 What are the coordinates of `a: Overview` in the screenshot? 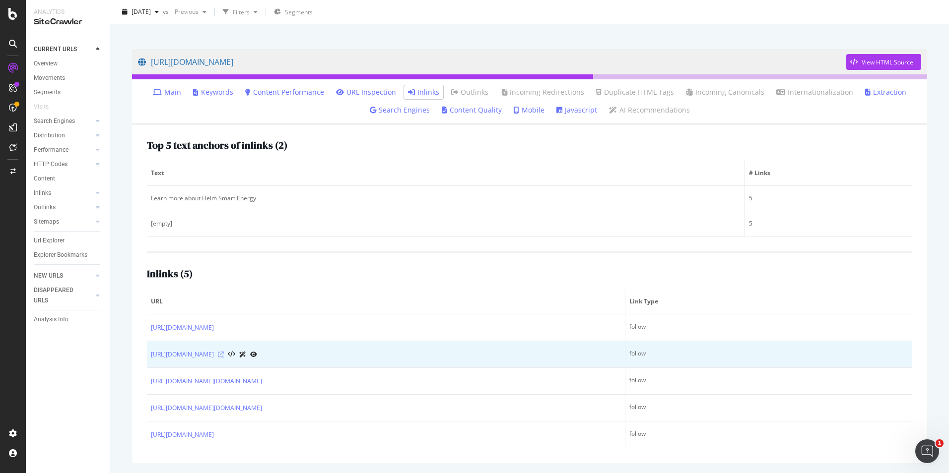 It's located at (68, 64).